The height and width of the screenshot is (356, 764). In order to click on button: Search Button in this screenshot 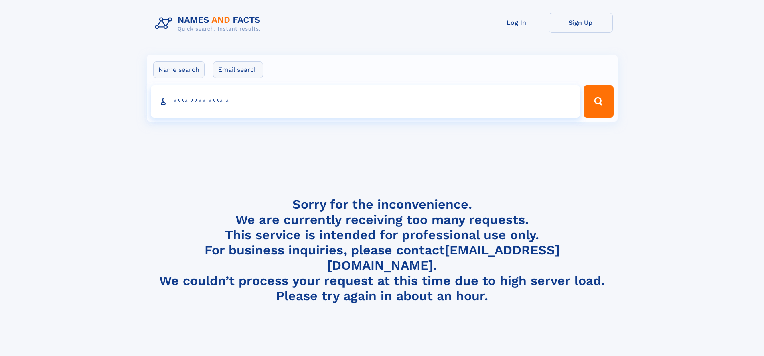, I will do `click(599, 102)`.